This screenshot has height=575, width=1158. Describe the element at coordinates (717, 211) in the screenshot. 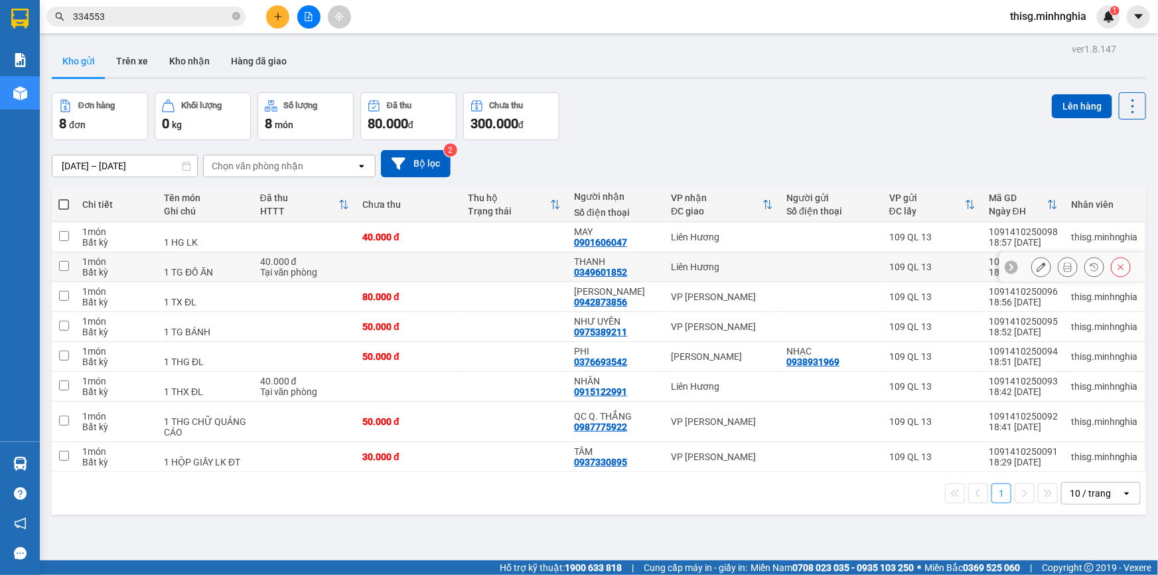

I see `div: ĐC giao` at that location.